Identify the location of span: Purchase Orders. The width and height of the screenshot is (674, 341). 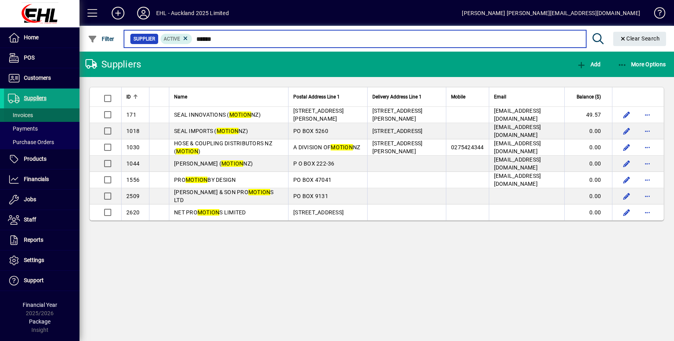
(31, 142).